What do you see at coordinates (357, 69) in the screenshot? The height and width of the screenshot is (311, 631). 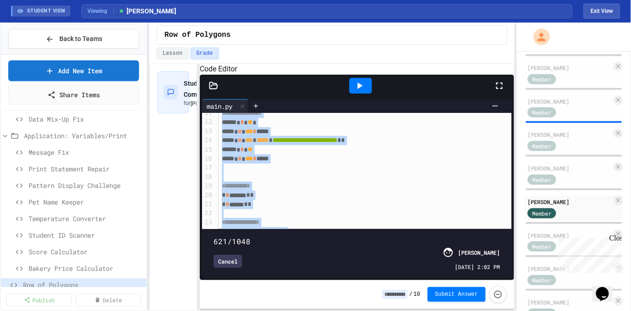 I see `h6: Code Editor` at bounding box center [357, 69].